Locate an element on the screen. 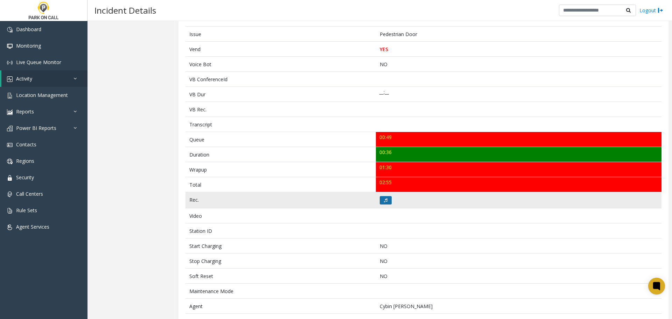 Image resolution: width=672 pixels, height=319 pixels. td: 00:36 is located at coordinates (519, 154).